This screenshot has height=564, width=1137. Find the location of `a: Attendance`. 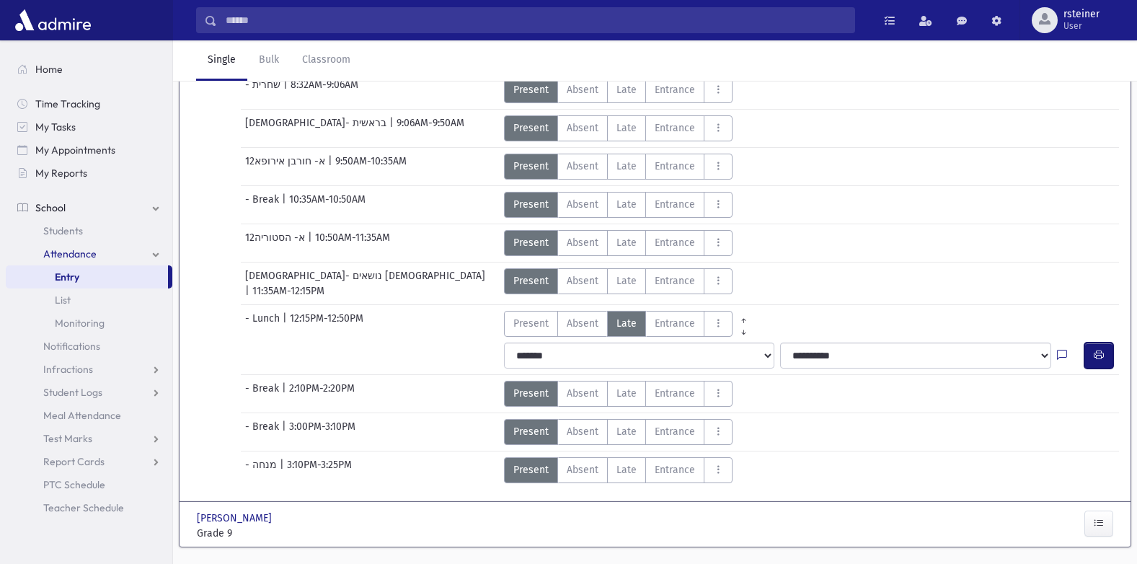

a: Attendance is located at coordinates (89, 254).